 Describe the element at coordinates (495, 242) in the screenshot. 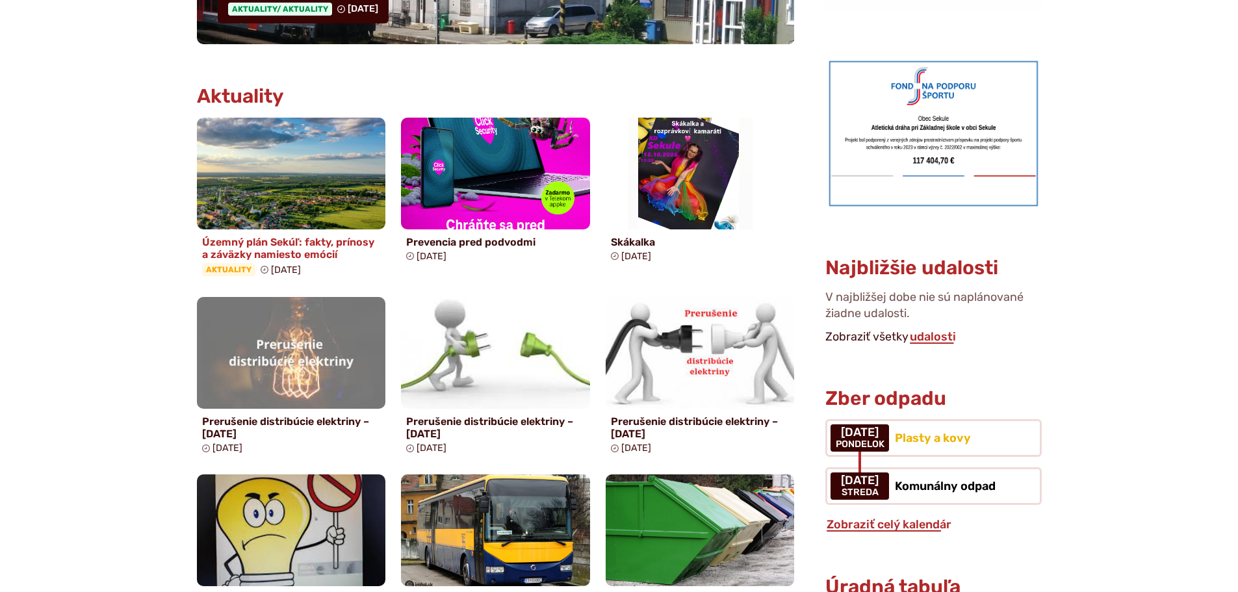

I see `h4: Prevencia pred podvodmi` at that location.